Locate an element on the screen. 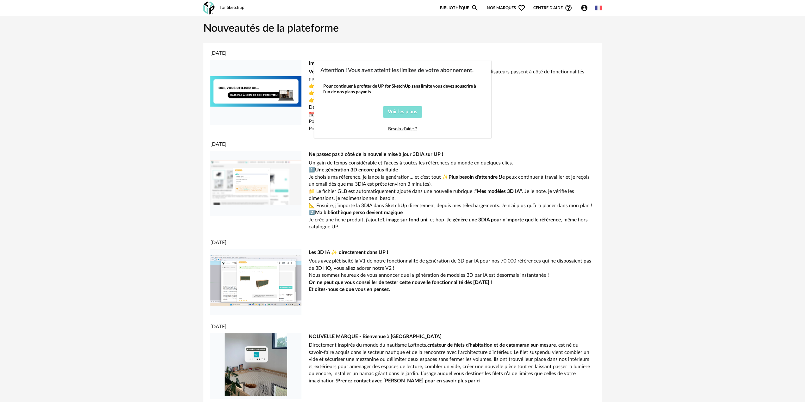  span: Voir les plans is located at coordinates (402, 112).